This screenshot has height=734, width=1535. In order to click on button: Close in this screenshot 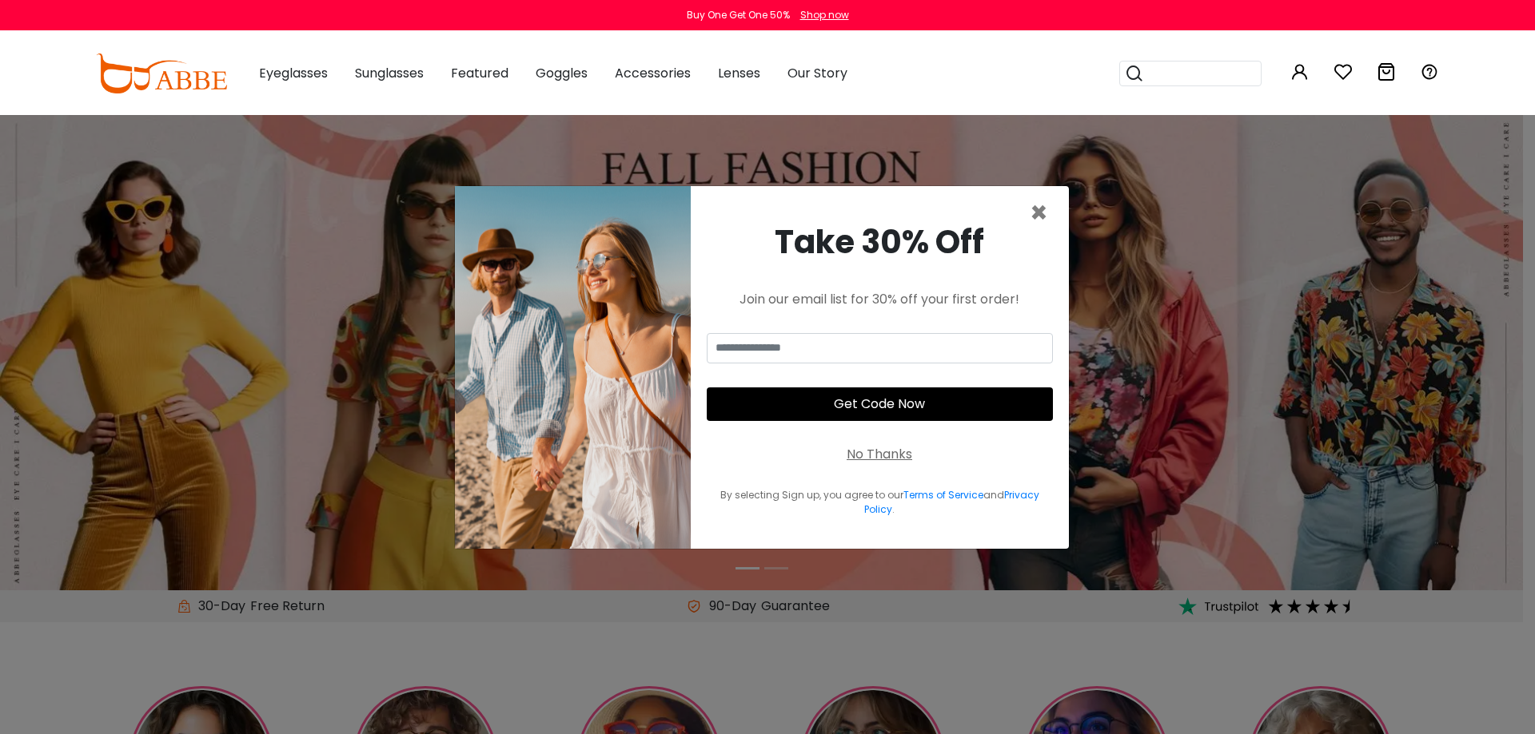, I will do `click(1038, 213)`.